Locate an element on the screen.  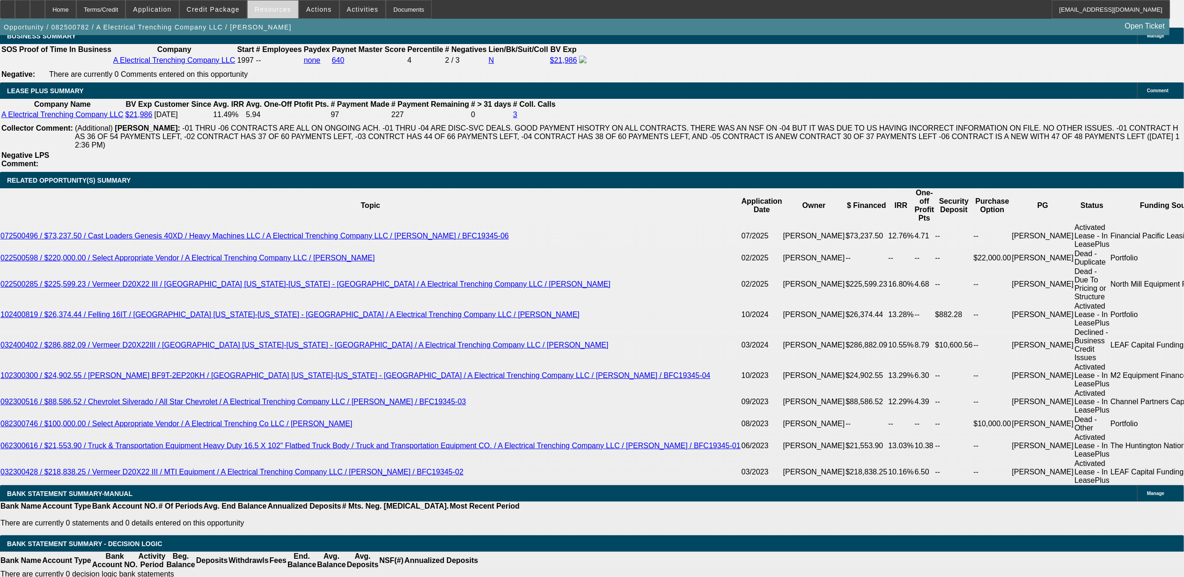
td: $225,599.23 is located at coordinates (866, 284).